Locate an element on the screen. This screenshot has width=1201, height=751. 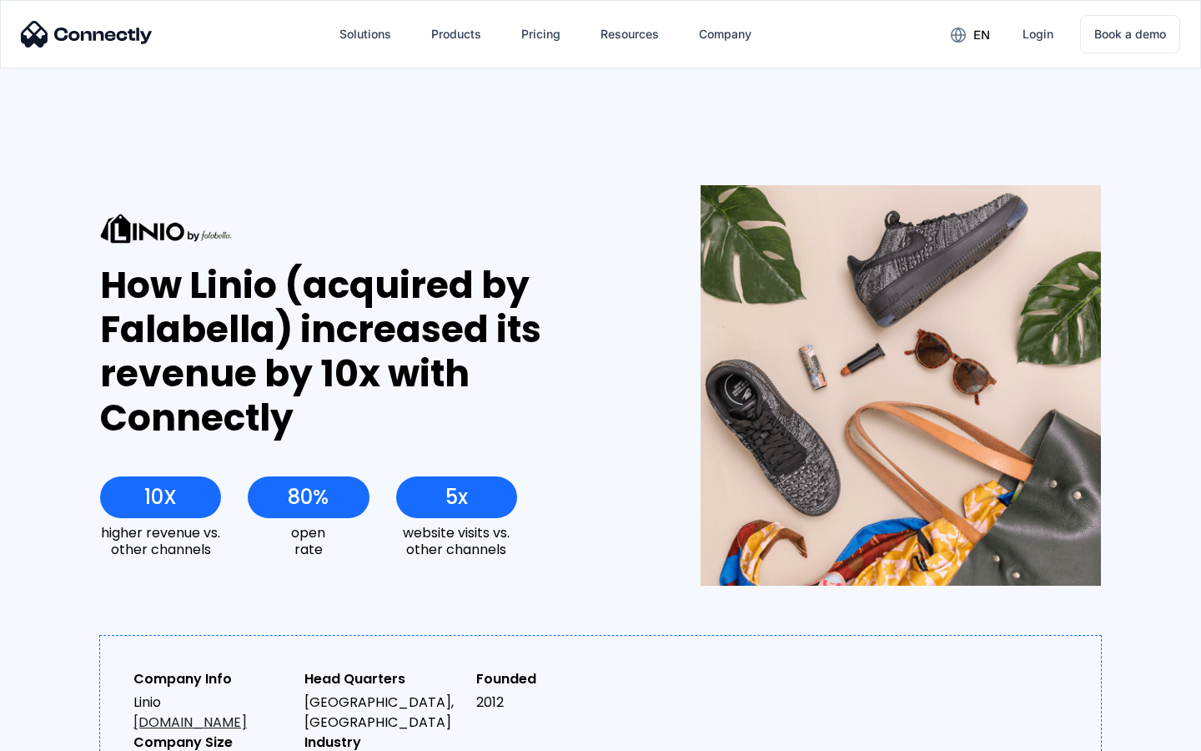
div: 10X is located at coordinates (160, 497).